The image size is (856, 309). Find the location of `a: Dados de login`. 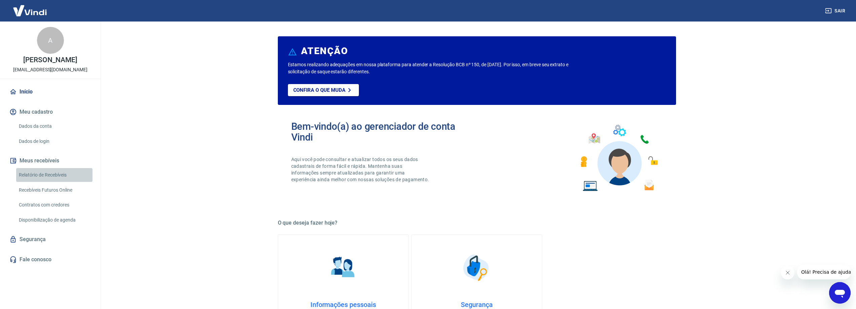

a: Dados de login is located at coordinates (54, 141).